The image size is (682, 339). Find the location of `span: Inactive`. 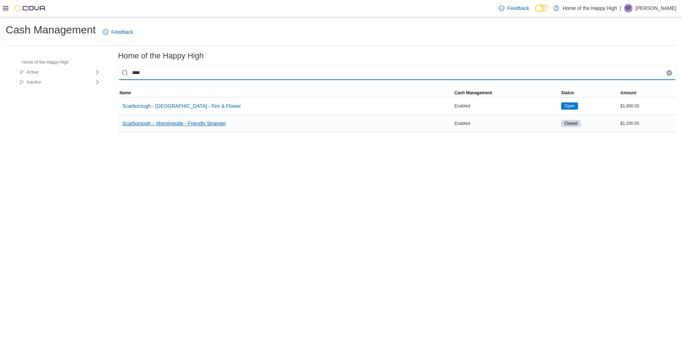

span: Inactive is located at coordinates (34, 82).